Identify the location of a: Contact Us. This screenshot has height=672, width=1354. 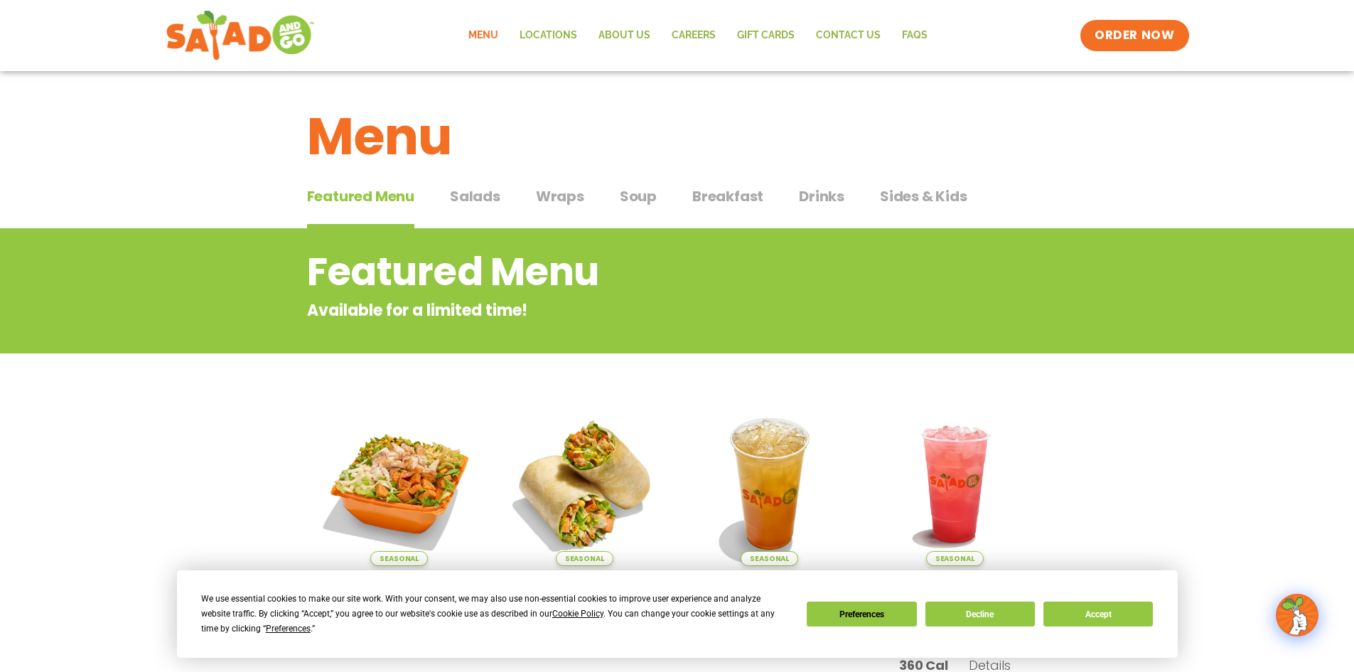
(848, 36).